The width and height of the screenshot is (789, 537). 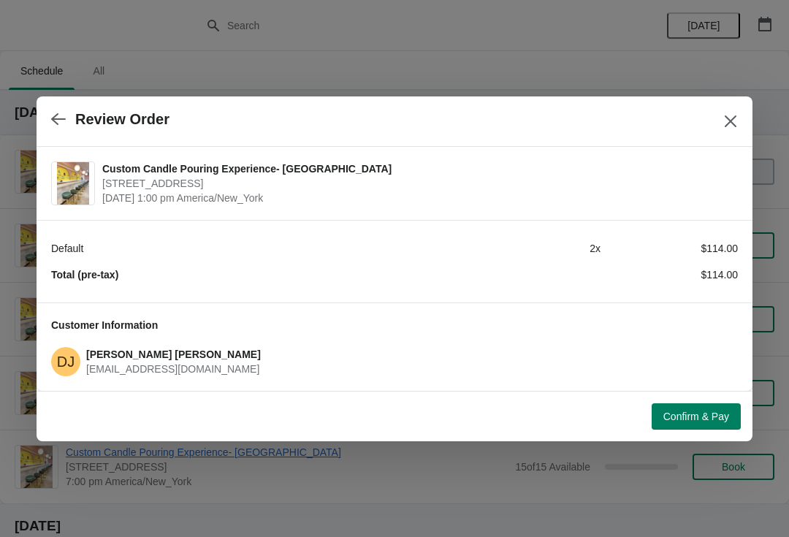 What do you see at coordinates (66, 362) in the screenshot?
I see `text: DJ` at bounding box center [66, 362].